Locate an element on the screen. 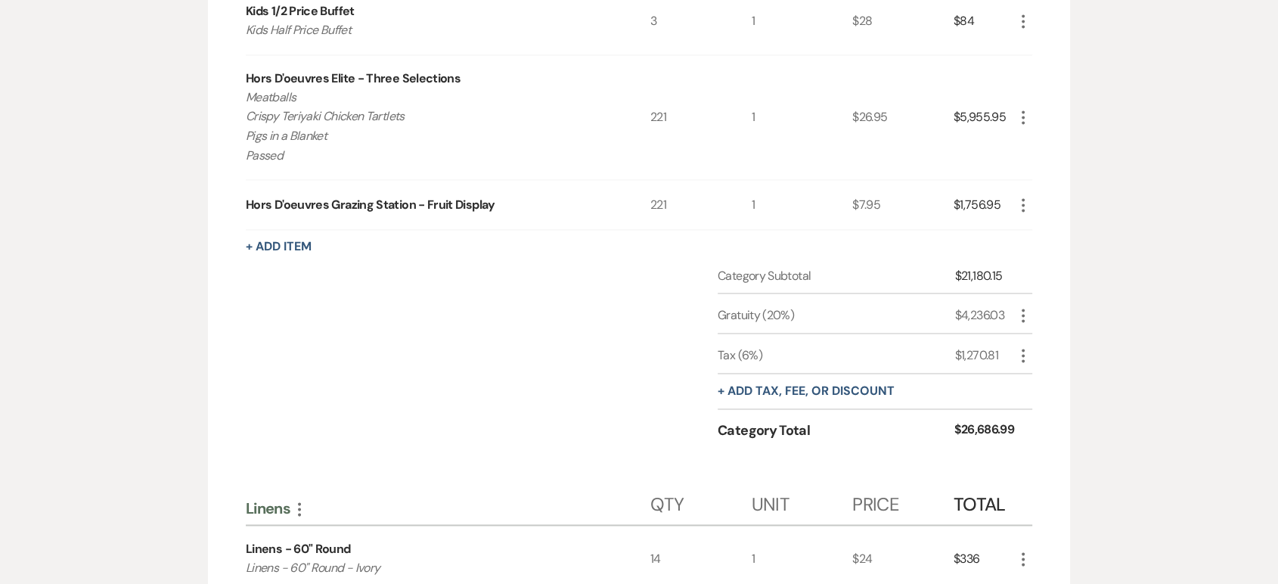 This screenshot has height=584, width=1278. button: + Add Item is located at coordinates (278, 247).